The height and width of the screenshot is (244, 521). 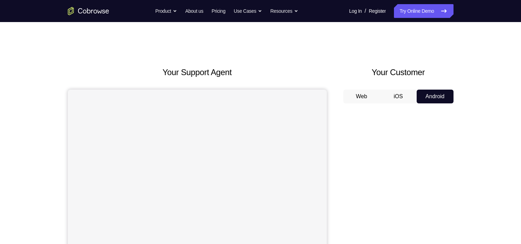 What do you see at coordinates (218, 11) in the screenshot?
I see `a: Pricing` at bounding box center [218, 11].